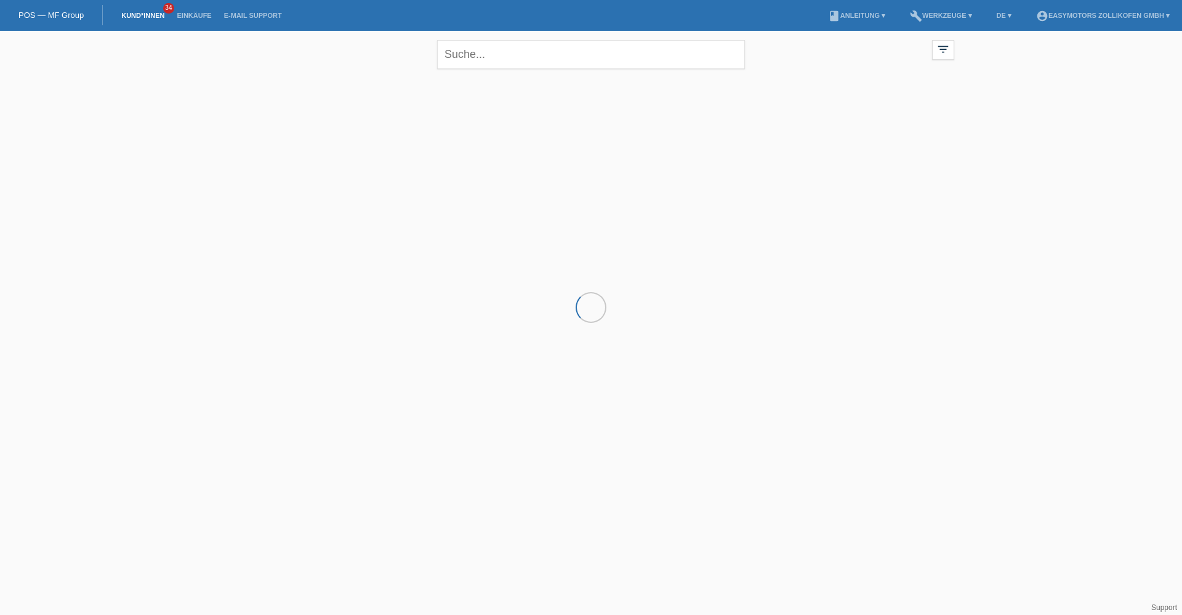 The image size is (1182, 615). I want to click on a: buildWerkzeuge ▾, so click(941, 15).